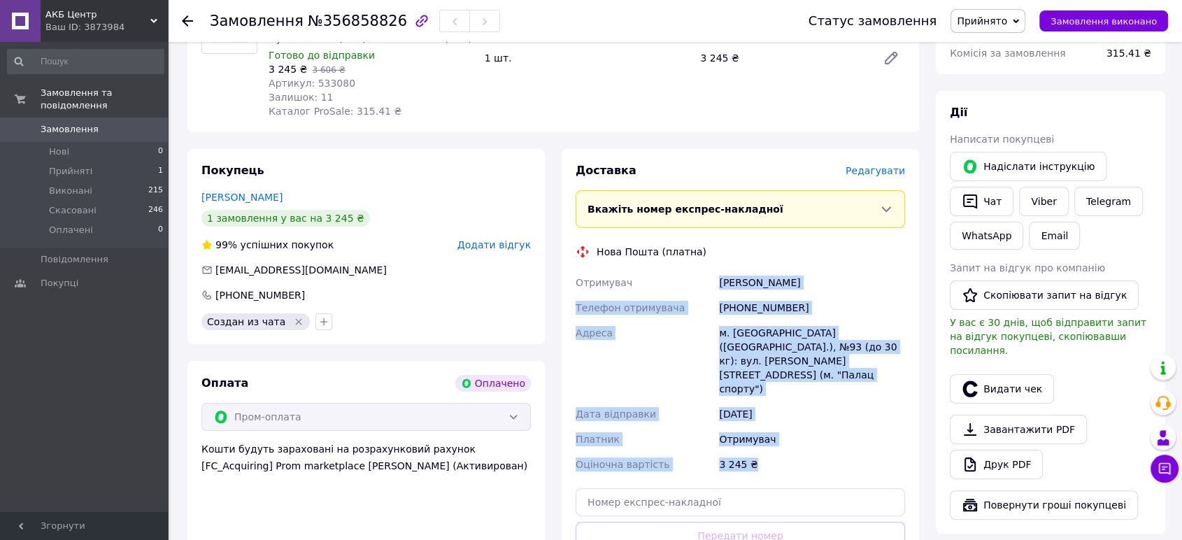 The width and height of the screenshot is (1182, 540). I want to click on span: Платник, so click(597, 439).